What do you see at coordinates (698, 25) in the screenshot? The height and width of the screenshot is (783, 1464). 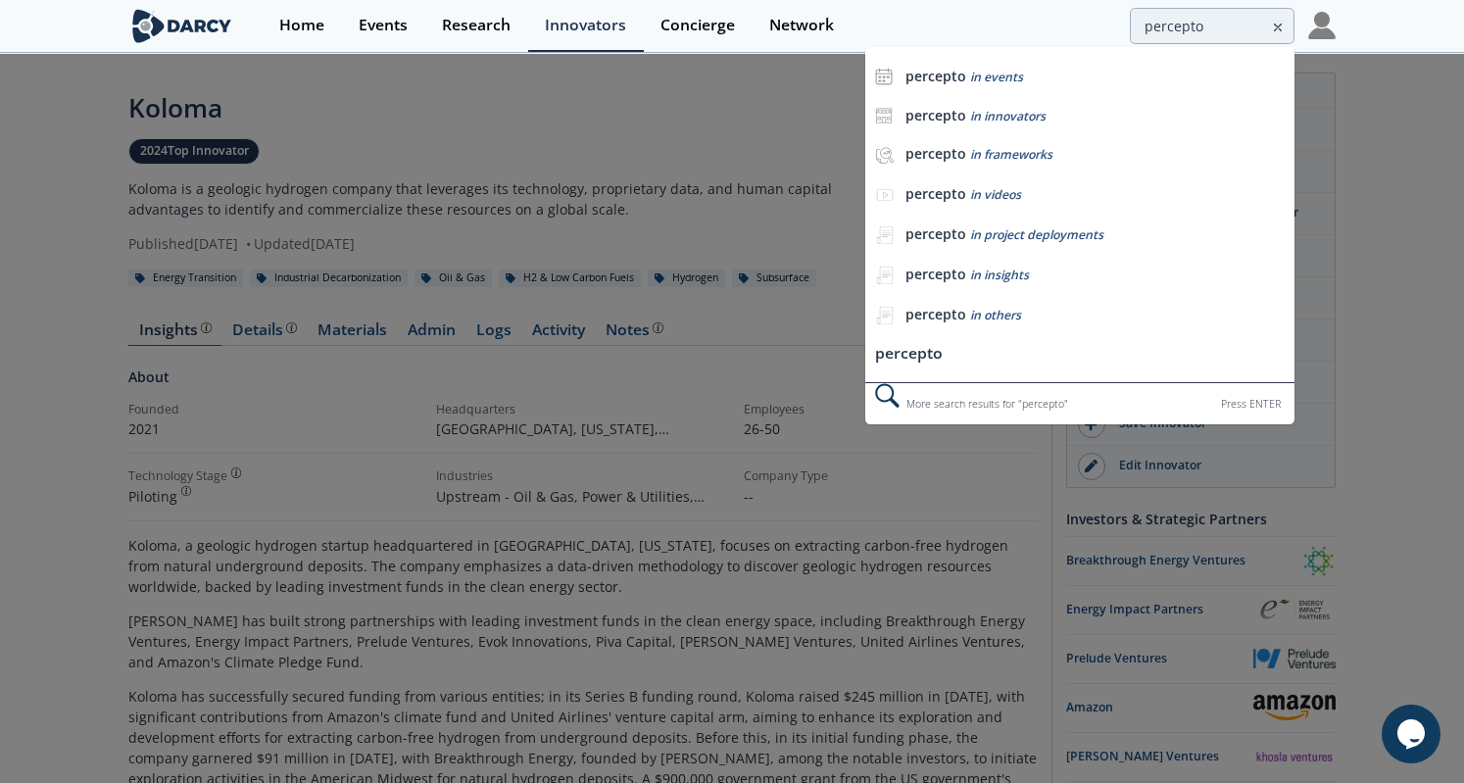 I see `div: Concierge` at bounding box center [698, 25].